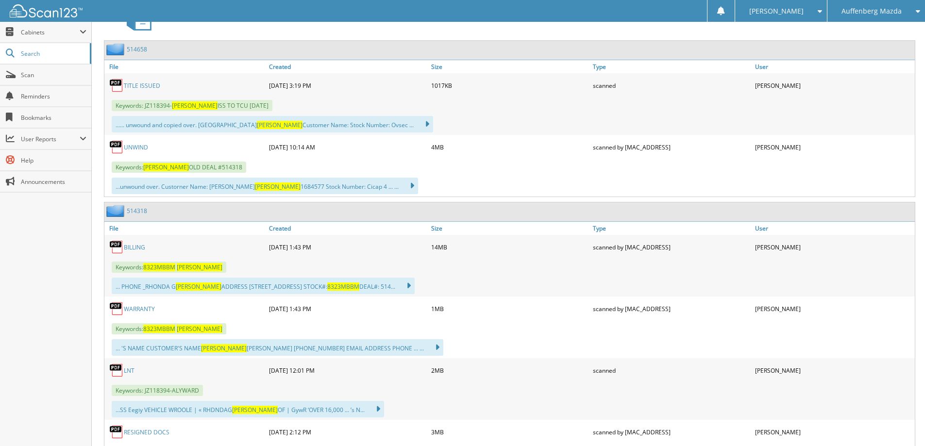 The width and height of the screenshot is (925, 446). I want to click on span: User Reports, so click(50, 139).